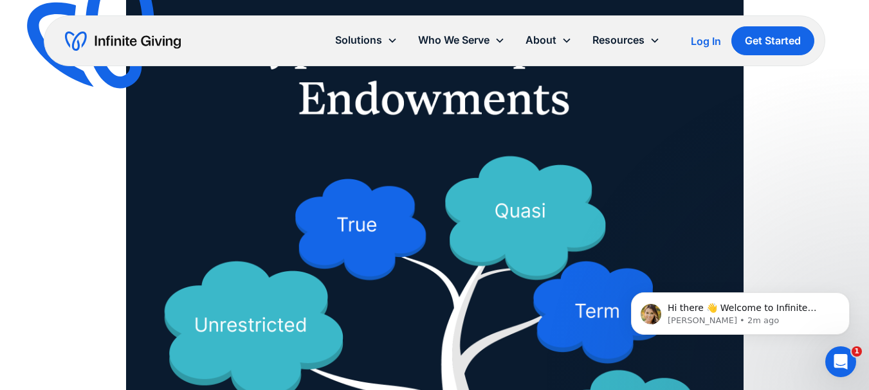  Describe the element at coordinates (139, 55) in the screenshot. I see `p: Message from Kasey, sent 2m ago` at that location.